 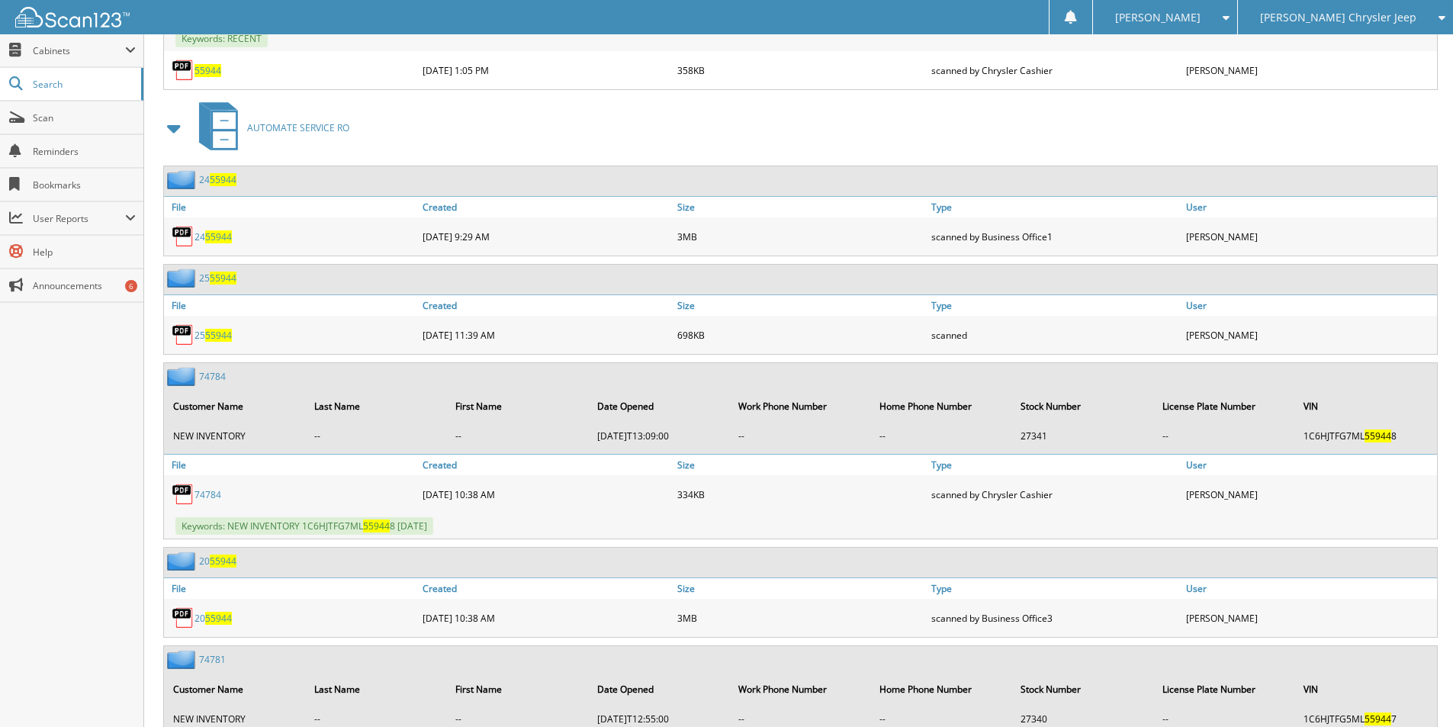 What do you see at coordinates (79, 50) in the screenshot?
I see `span: Cabinets` at bounding box center [79, 50].